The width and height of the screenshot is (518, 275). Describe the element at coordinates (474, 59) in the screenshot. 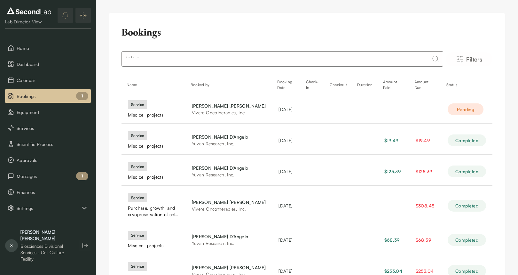

I see `span: Filters` at that location.